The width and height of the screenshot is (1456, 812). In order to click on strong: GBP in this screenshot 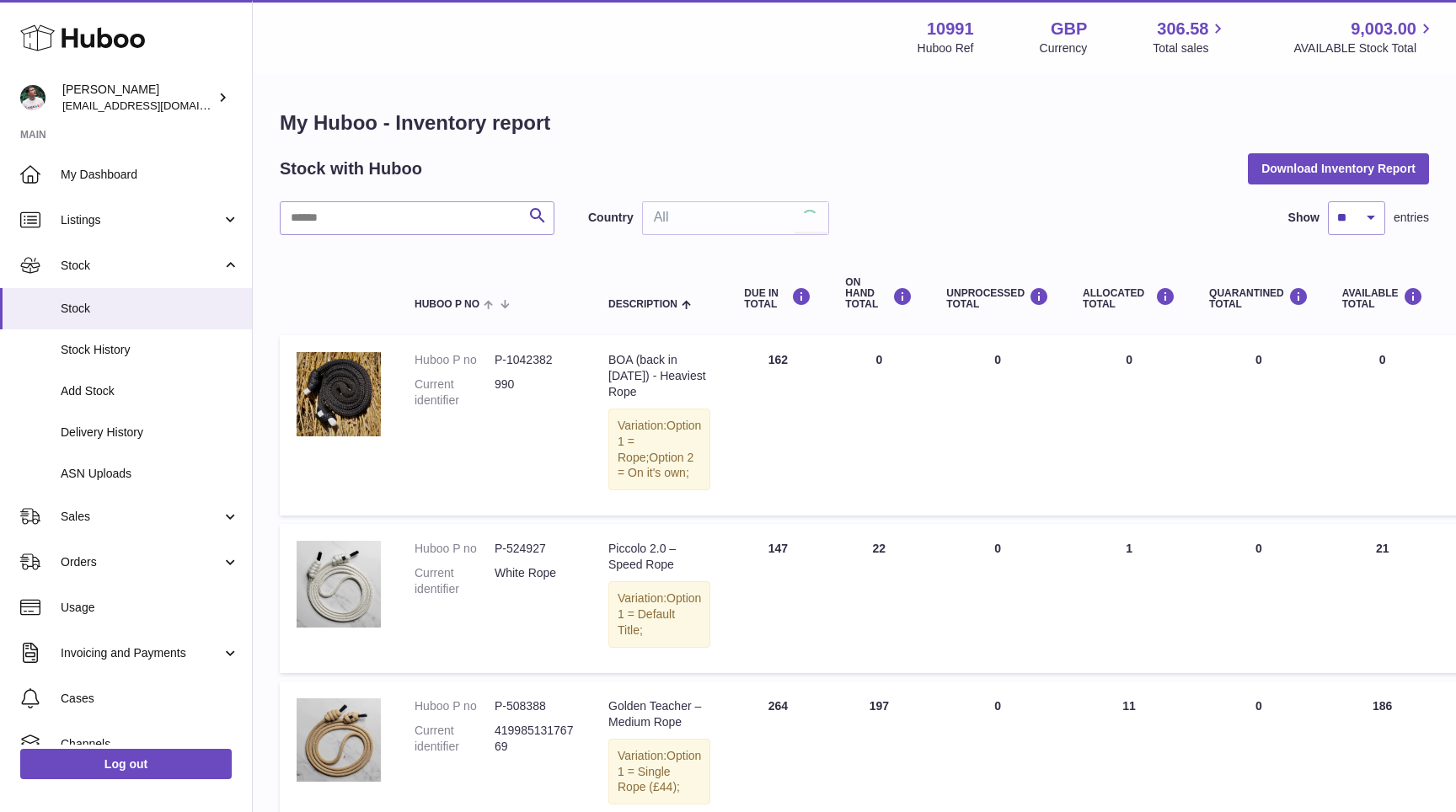, I will do `click(1068, 28)`.